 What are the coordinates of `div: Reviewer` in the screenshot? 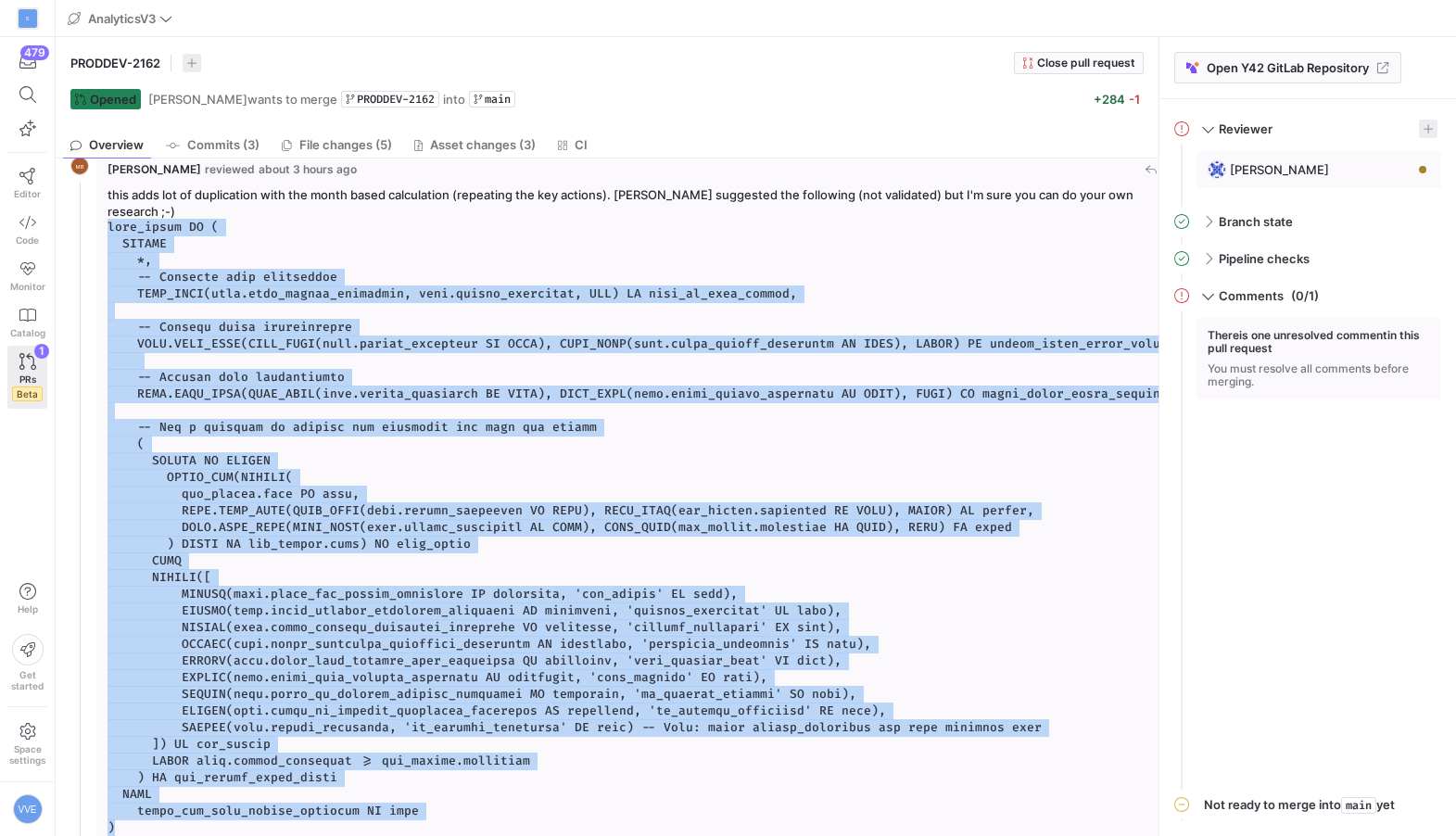 It's located at (1308, 179).